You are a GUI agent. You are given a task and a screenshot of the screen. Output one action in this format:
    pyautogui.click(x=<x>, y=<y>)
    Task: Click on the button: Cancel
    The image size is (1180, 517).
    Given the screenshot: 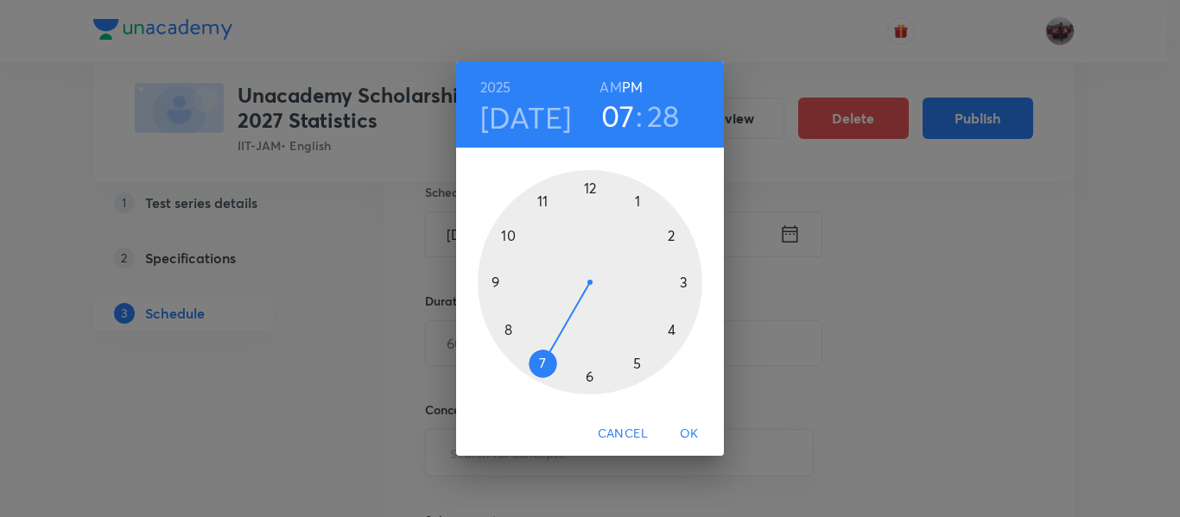 What is the action you would take?
    pyautogui.click(x=623, y=434)
    